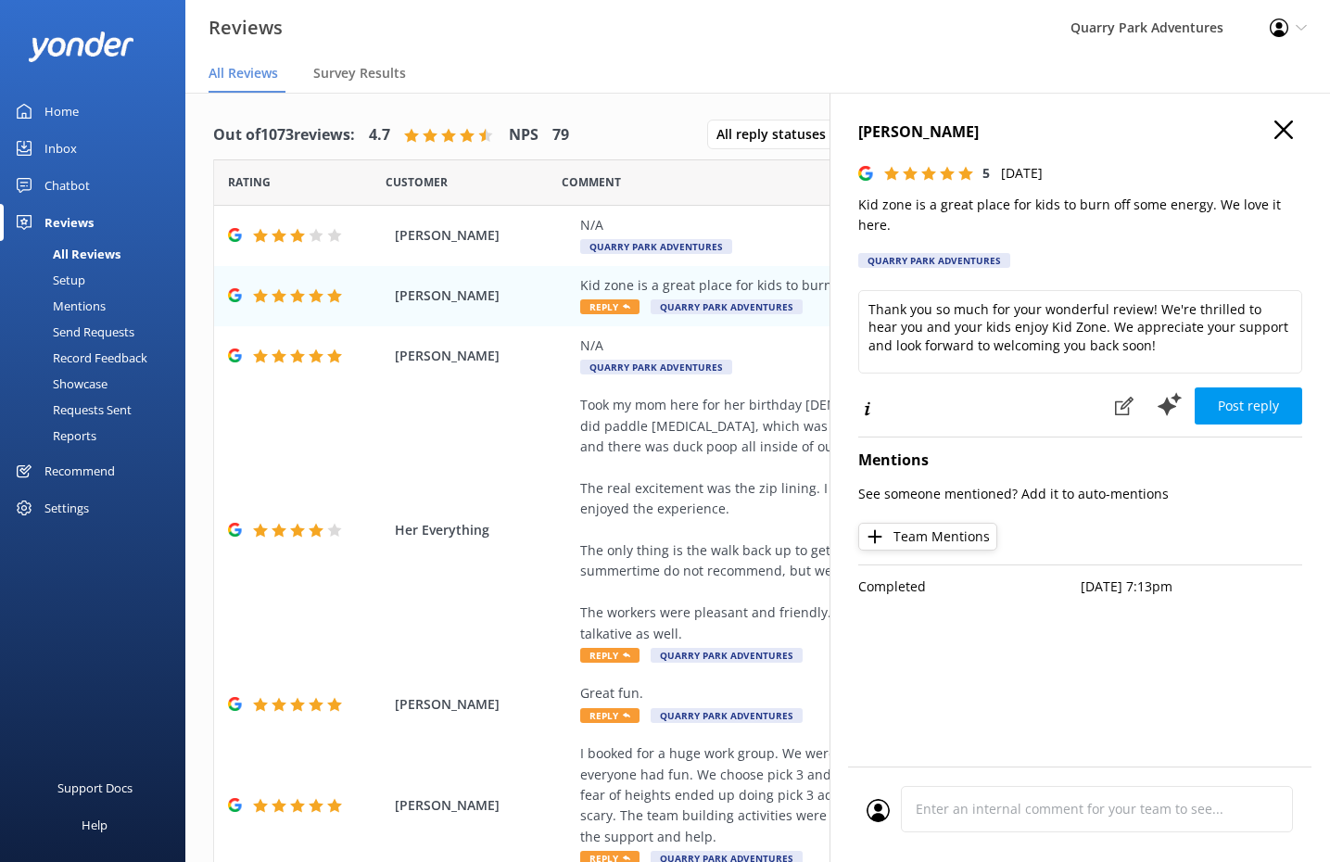 The height and width of the screenshot is (862, 1330). What do you see at coordinates (524, 135) in the screenshot?
I see `h4: NPS` at bounding box center [524, 135].